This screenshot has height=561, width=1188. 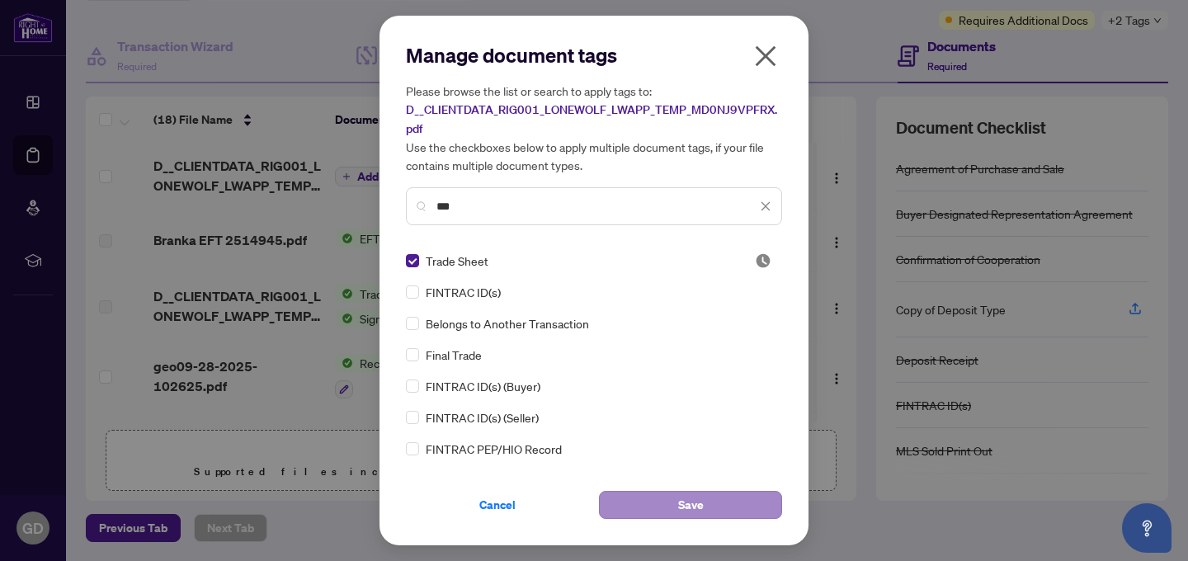 What do you see at coordinates (498, 505) in the screenshot?
I see `span: Cancel` at bounding box center [498, 505].